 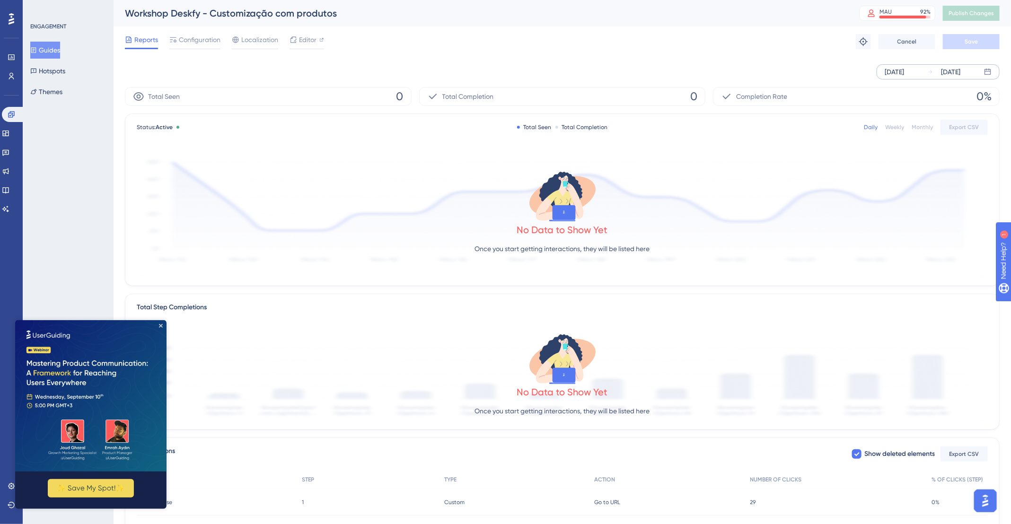 I want to click on div: 92 %, so click(x=925, y=12).